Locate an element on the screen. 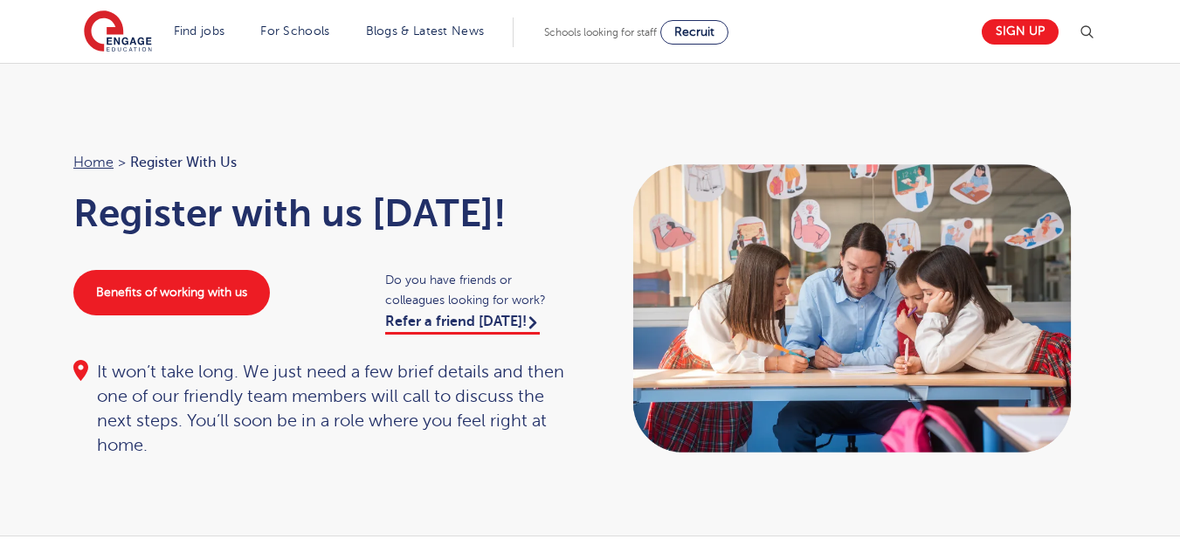  div: It won’t take long. We just need a few brief details and then one of our friendly team members wi... is located at coordinates (323, 409).